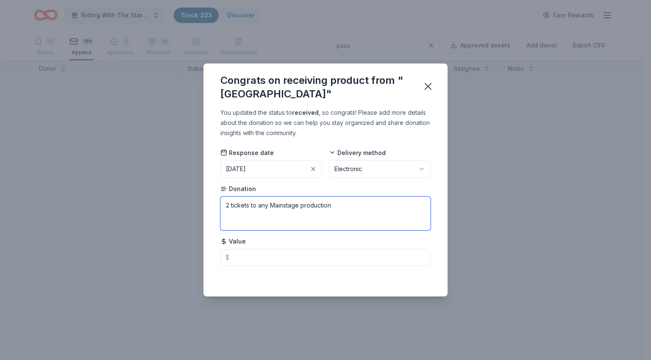 The width and height of the screenshot is (651, 360). Describe the element at coordinates (326, 123) in the screenshot. I see `div: You updated the status to , so congrats! Please add more details about the donation so we can hel...` at that location.